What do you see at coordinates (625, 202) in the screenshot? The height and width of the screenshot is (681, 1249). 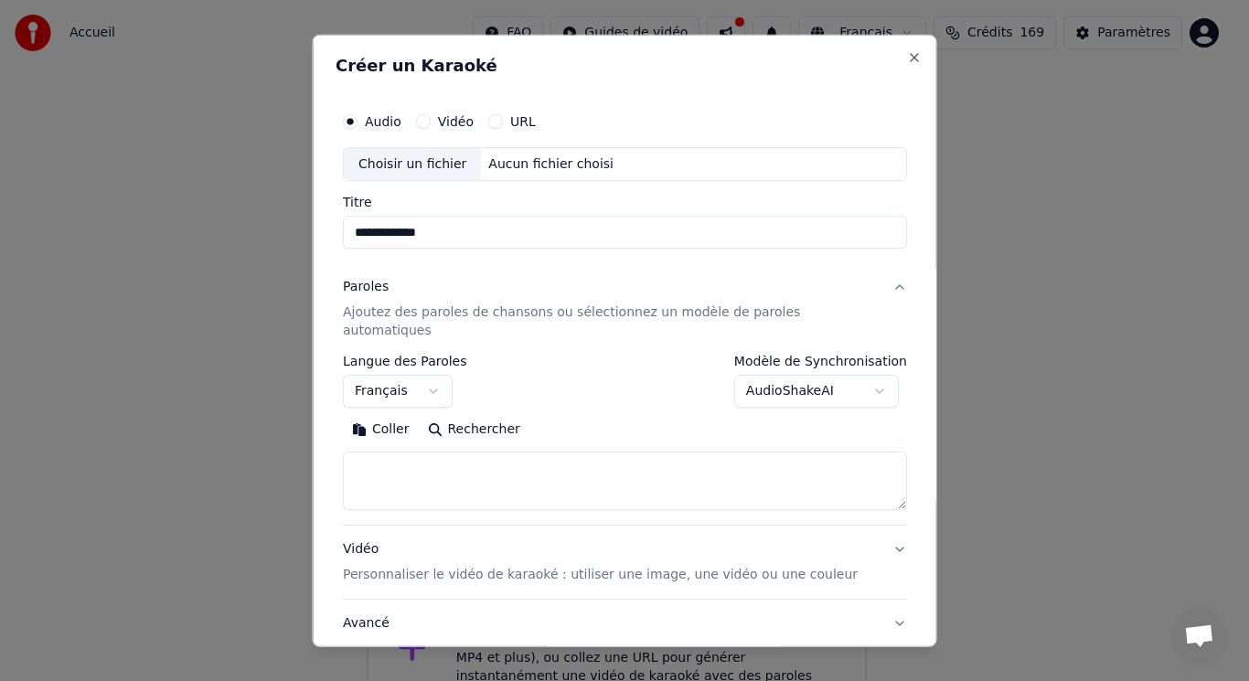 I see `label: Titre` at bounding box center [625, 202].